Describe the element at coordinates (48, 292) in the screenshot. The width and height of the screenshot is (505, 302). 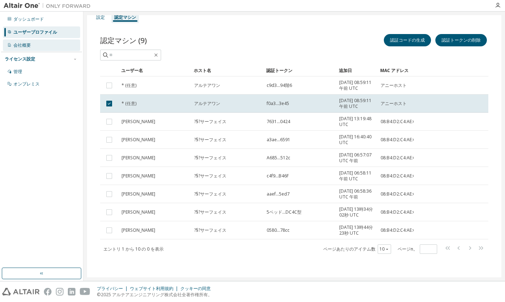
I see `img: facebook.svg` at that location.